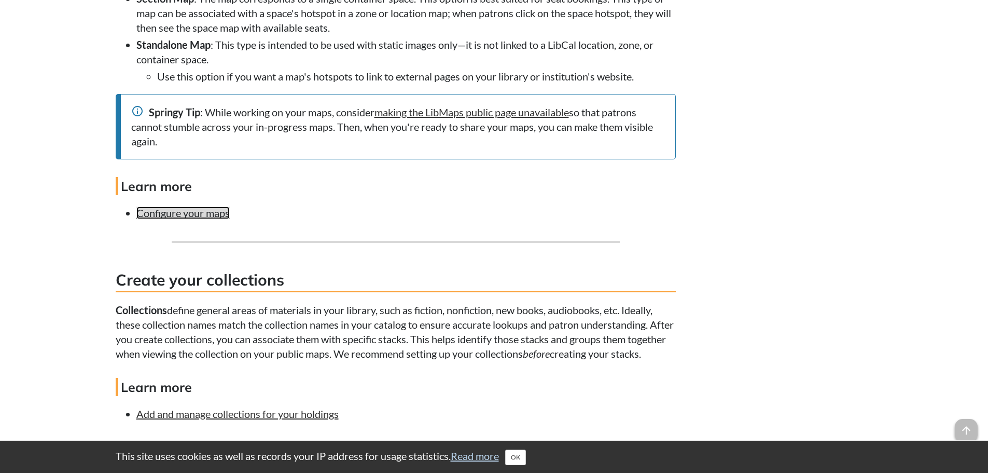 The width and height of the screenshot is (988, 473). What do you see at coordinates (173, 45) in the screenshot?
I see `strong: Standalone Map` at bounding box center [173, 45].